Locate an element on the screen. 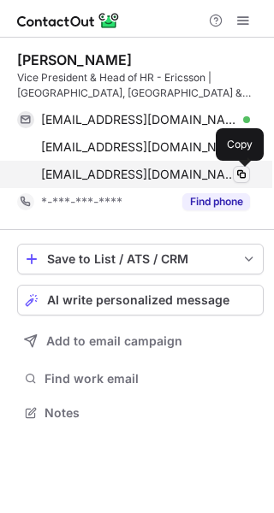 This screenshot has height=513, width=274. button: Reveal Button is located at coordinates (215, 202).